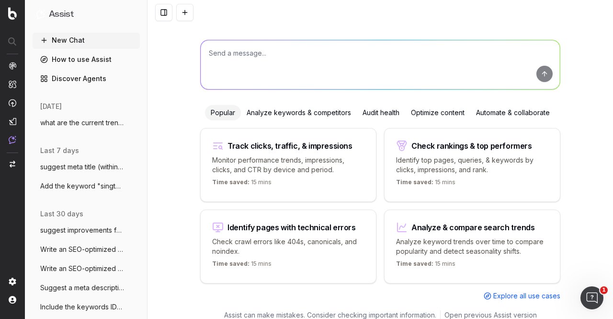  Describe the element at coordinates (82, 287) in the screenshot. I see `span: Suggest a meta description of less than` at that location.